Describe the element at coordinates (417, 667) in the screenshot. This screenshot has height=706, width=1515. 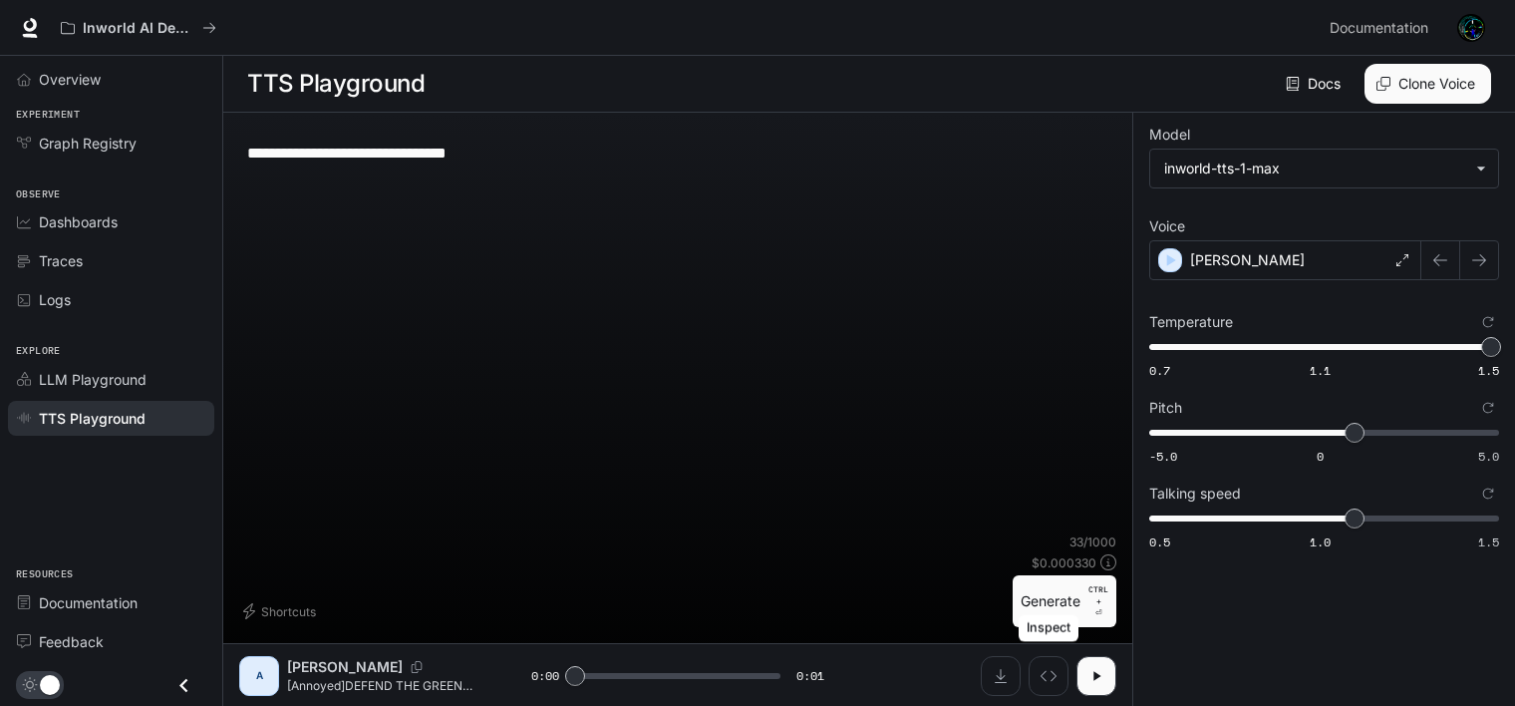
I see `button: Copy Voice ID` at that location.